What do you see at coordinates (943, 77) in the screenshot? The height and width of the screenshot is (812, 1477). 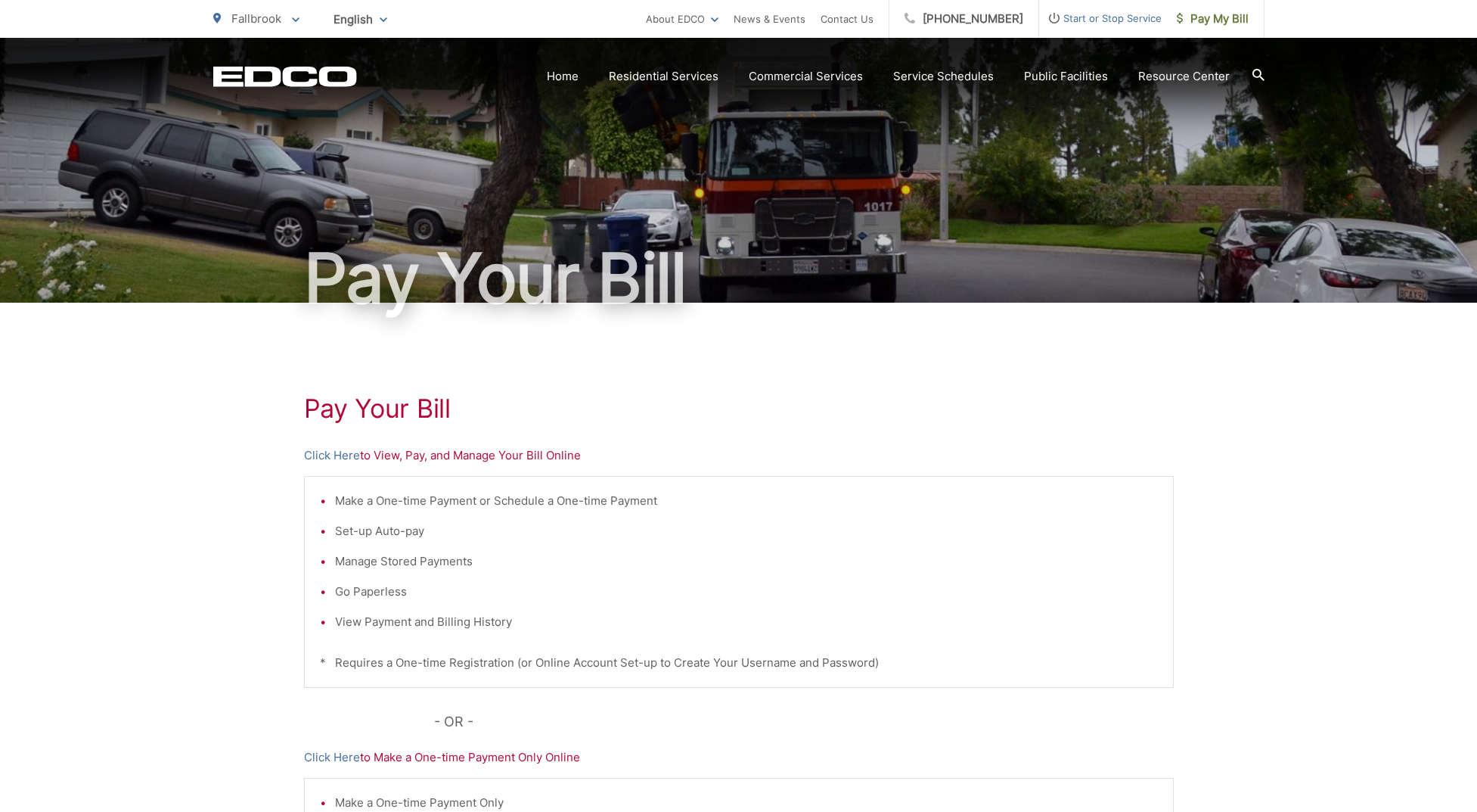 I see `a: Service Schedules` at bounding box center [943, 77].